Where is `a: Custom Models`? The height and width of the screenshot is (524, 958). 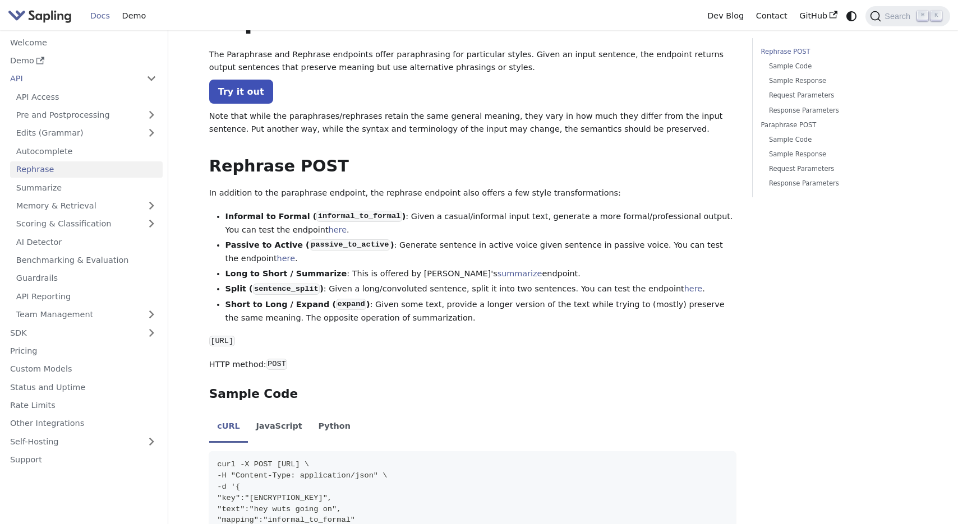 a: Custom Models is located at coordinates (83, 369).